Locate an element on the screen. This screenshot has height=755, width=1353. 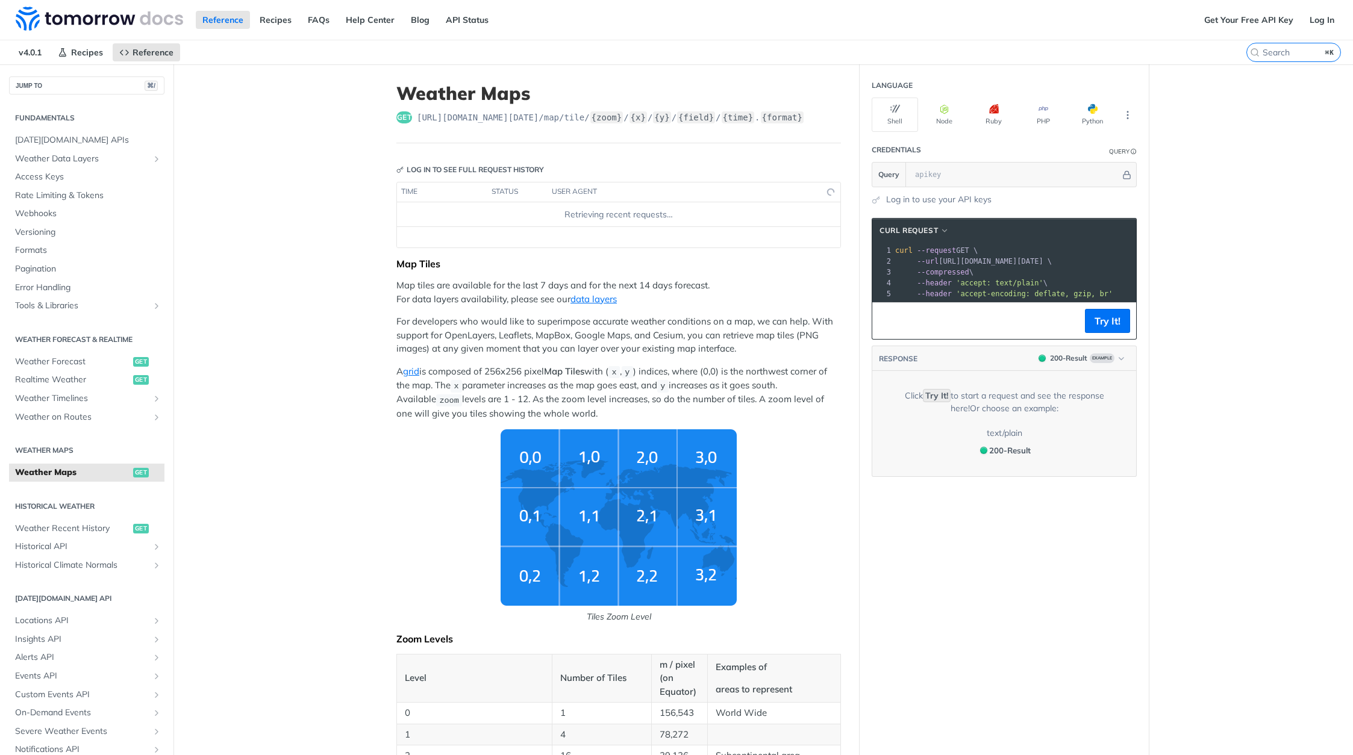
span: Historical Climate Normals is located at coordinates (82, 565).